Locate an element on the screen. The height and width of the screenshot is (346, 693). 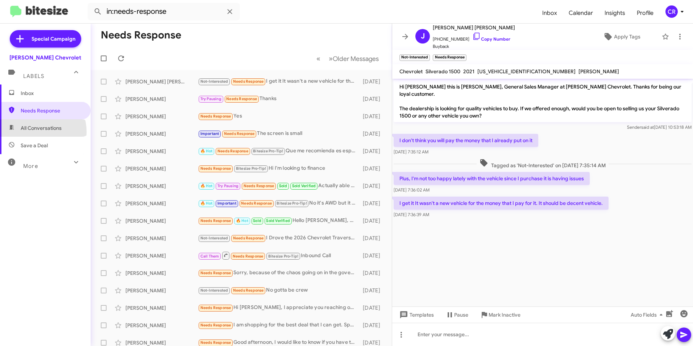
input: Search is located at coordinates (164, 12).